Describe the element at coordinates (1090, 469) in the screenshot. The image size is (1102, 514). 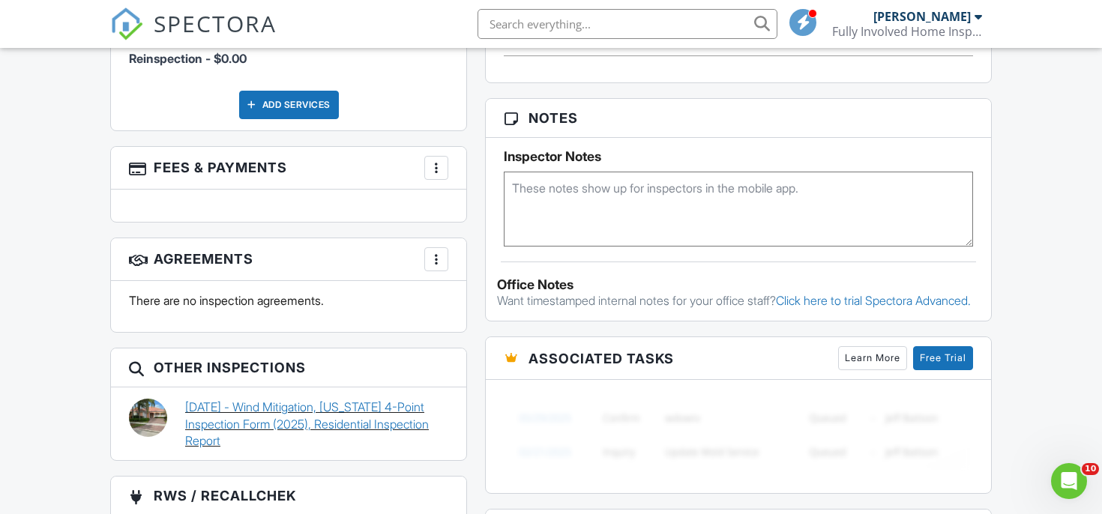
I see `span: 10` at that location.